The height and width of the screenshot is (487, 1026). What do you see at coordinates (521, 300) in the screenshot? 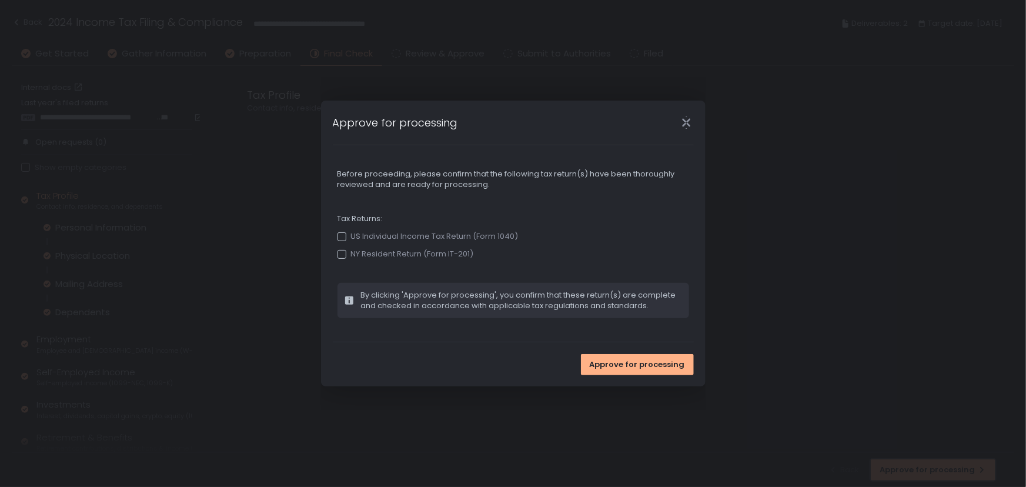
I see `span: By clicking 'Approve for processing', you confirm that these return(s) are complete and checked i...` at bounding box center [521, 300].